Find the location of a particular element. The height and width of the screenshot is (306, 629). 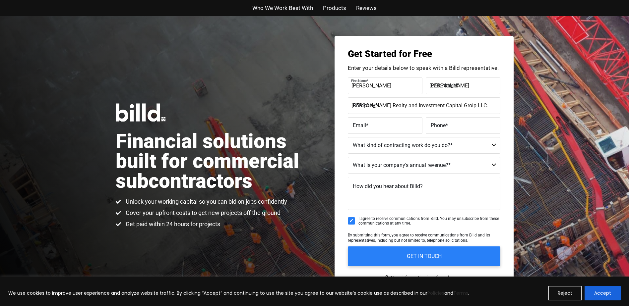

button: Accept is located at coordinates (602, 293).